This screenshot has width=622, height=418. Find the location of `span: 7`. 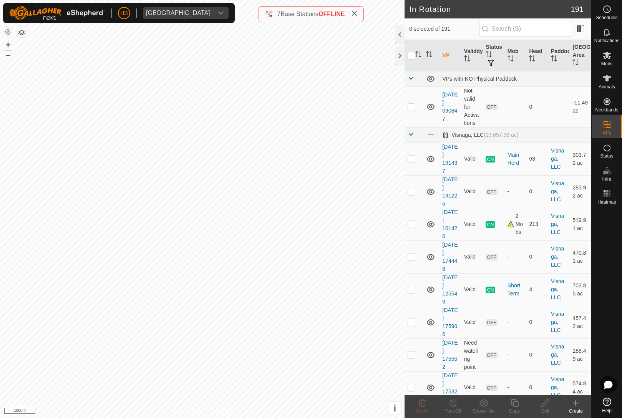

span: 7 is located at coordinates (278, 14).